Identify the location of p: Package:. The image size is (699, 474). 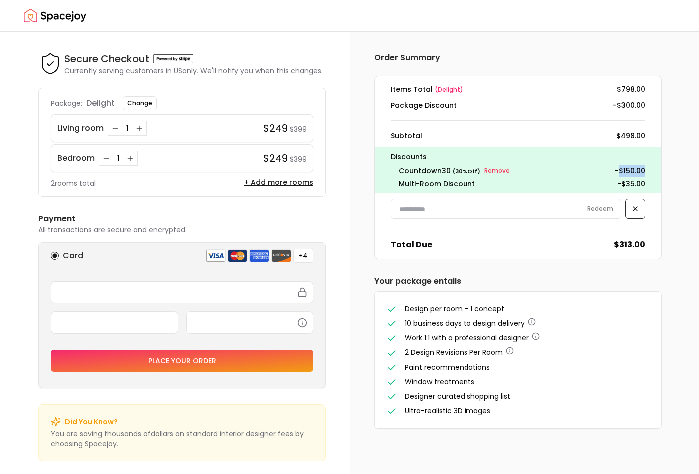
(66, 103).